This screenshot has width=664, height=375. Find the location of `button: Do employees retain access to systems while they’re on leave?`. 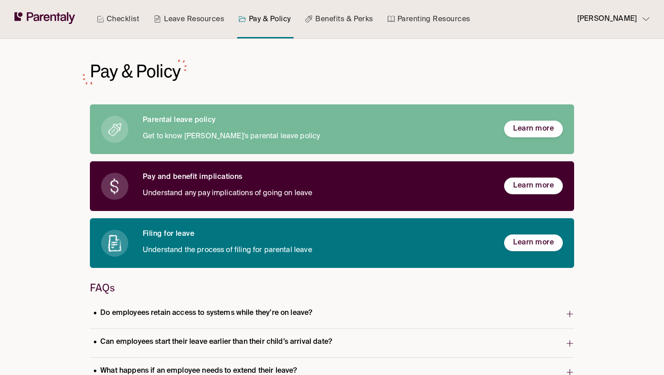

button: Do employees retain access to systems while they’re on leave? is located at coordinates (332, 314).